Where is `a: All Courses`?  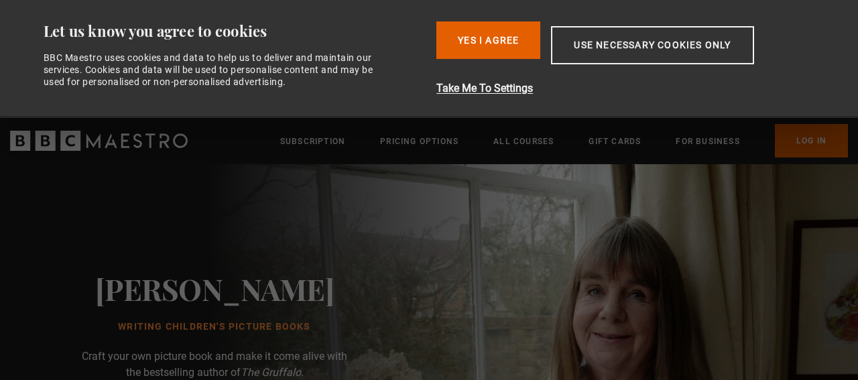 a: All Courses is located at coordinates (524, 141).